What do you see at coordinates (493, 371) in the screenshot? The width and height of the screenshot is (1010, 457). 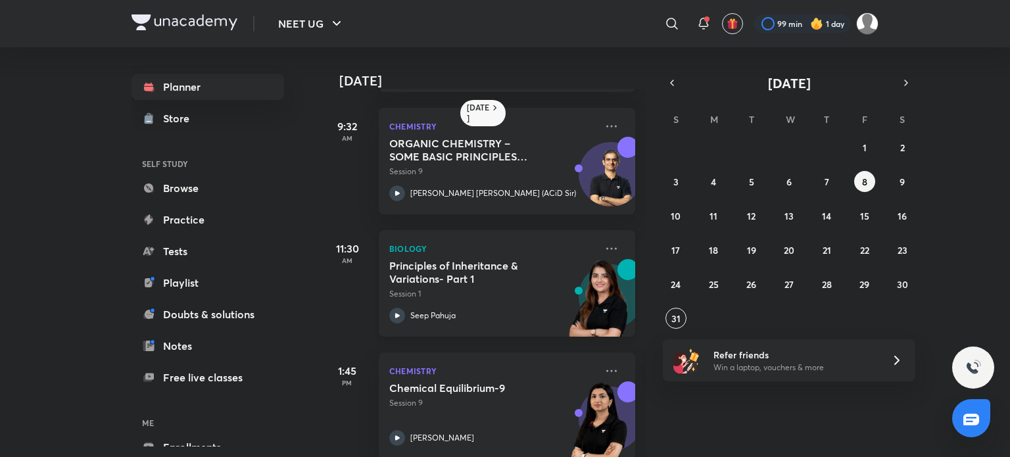 I see `p: Chemistry` at bounding box center [493, 371].